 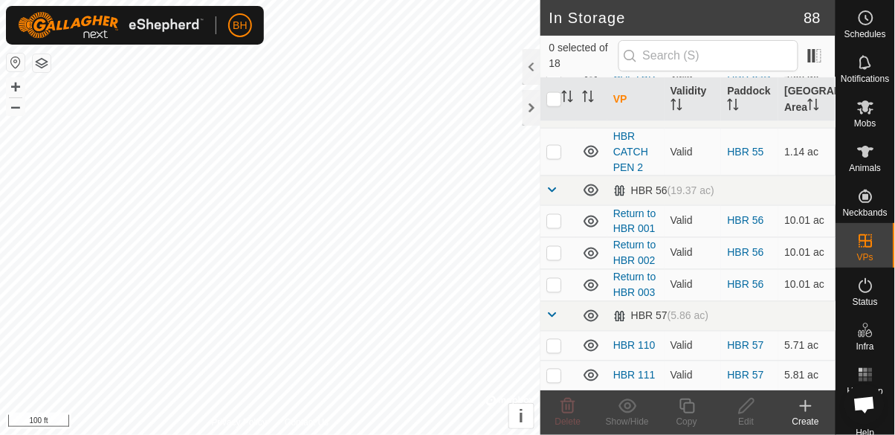 What do you see at coordinates (631, 152) in the screenshot?
I see `a: HBR CATCH PEN 2` at bounding box center [631, 152].